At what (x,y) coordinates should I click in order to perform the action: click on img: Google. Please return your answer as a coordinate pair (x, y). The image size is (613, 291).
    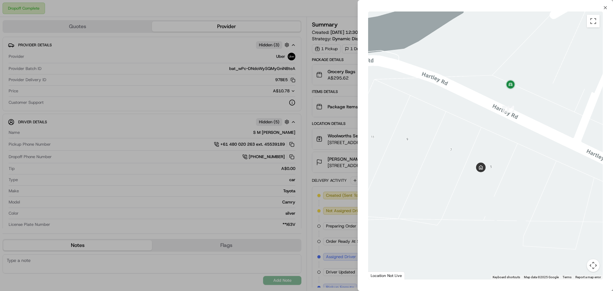
    Looking at the image, I should click on (381, 275).